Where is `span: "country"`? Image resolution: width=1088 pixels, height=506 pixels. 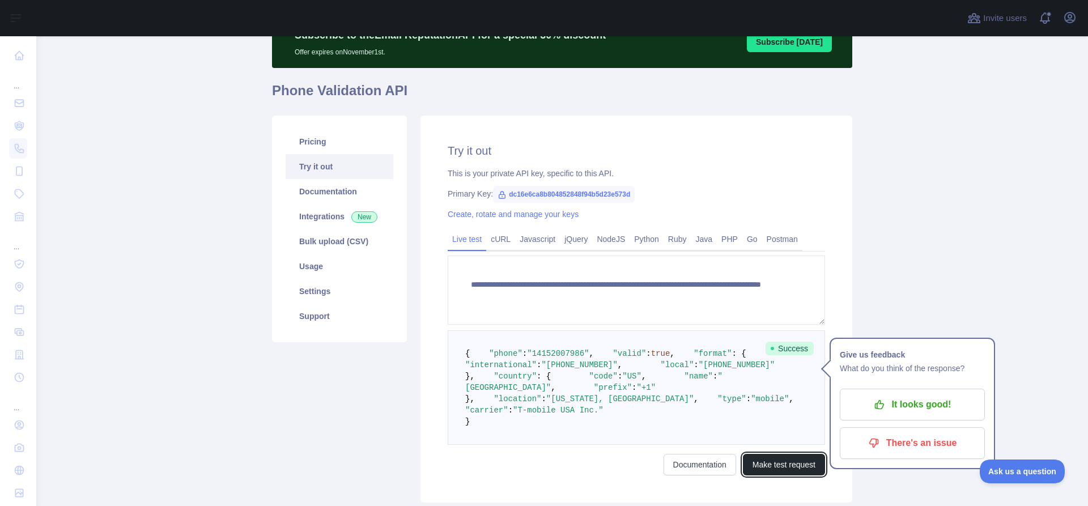
span: "country" is located at coordinates (515, 376).